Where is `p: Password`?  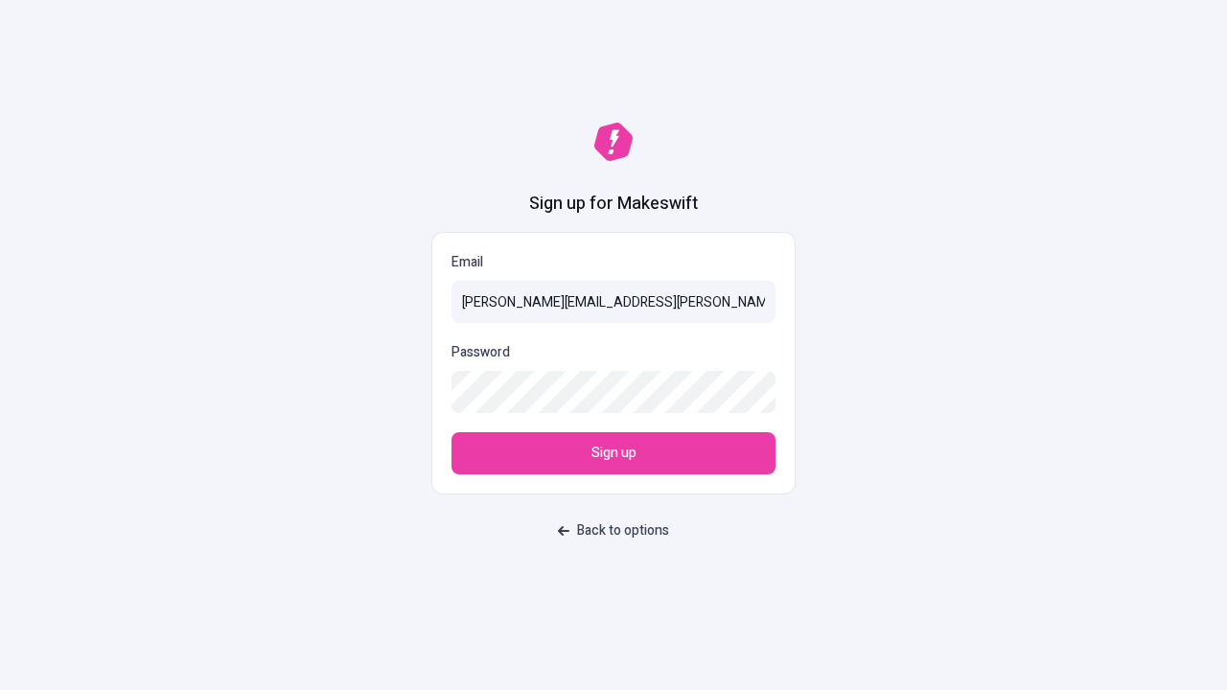 p: Password is located at coordinates (480, 353).